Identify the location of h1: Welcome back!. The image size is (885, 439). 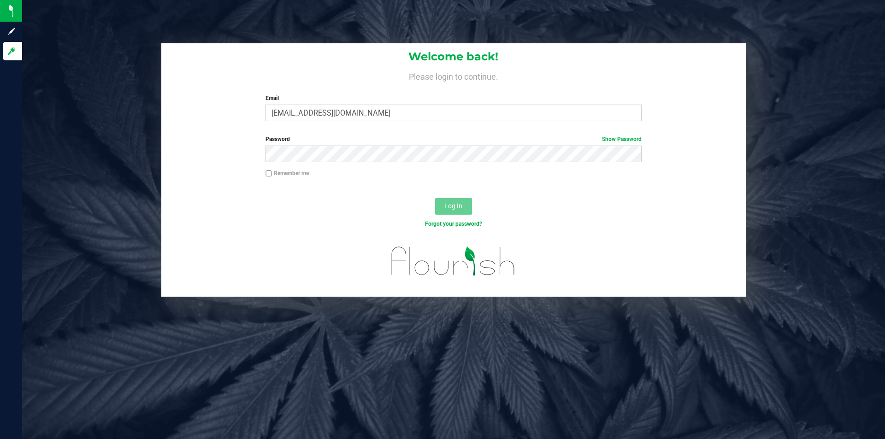
(454, 57).